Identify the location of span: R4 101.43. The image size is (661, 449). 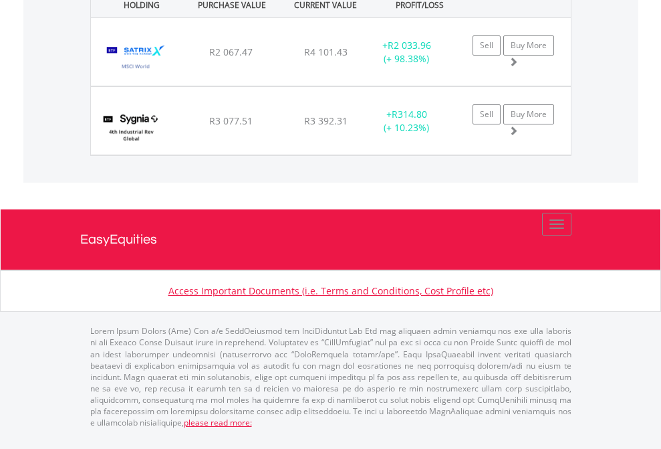
(326, 52).